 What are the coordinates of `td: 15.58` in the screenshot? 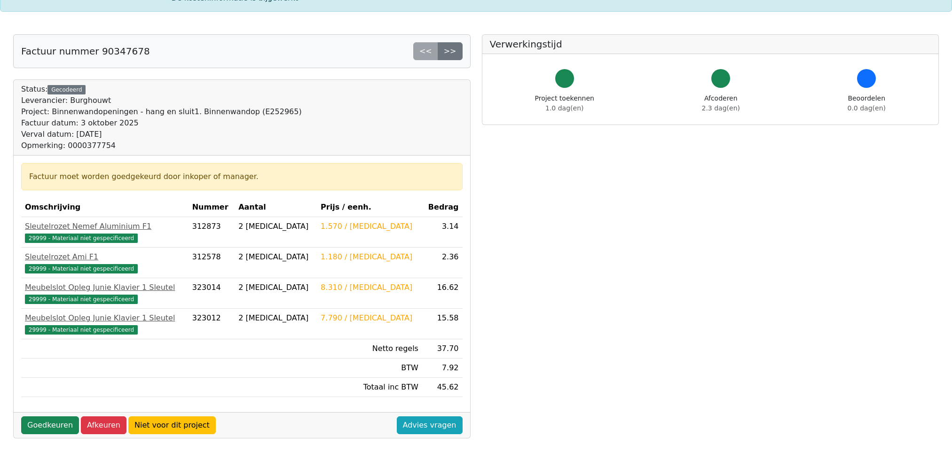 It's located at (442, 324).